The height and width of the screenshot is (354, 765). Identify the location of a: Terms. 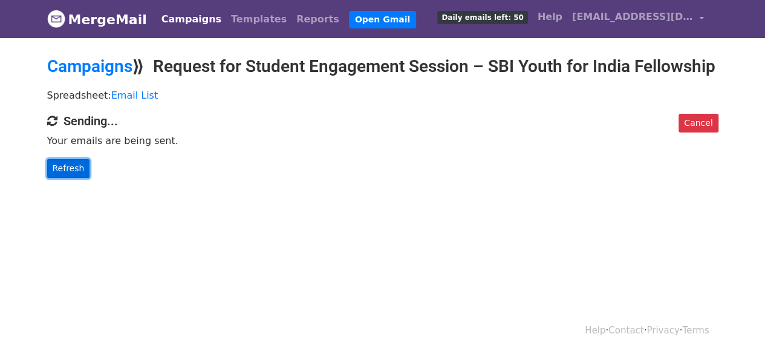
(696, 330).